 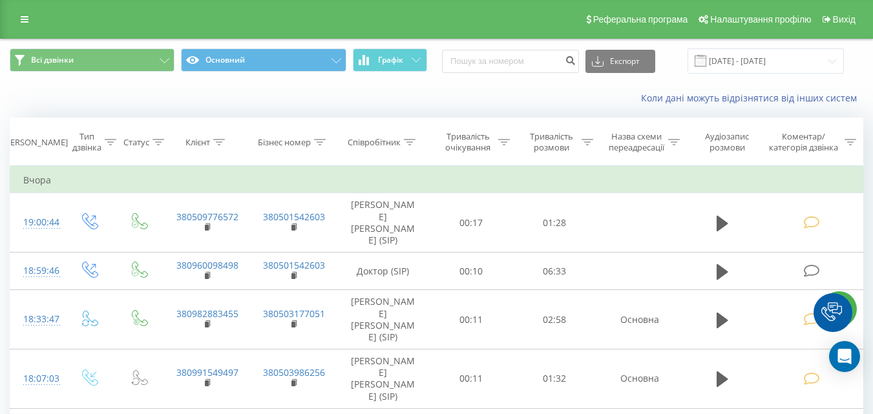 I want to click on div: Співробітник, so click(x=374, y=142).